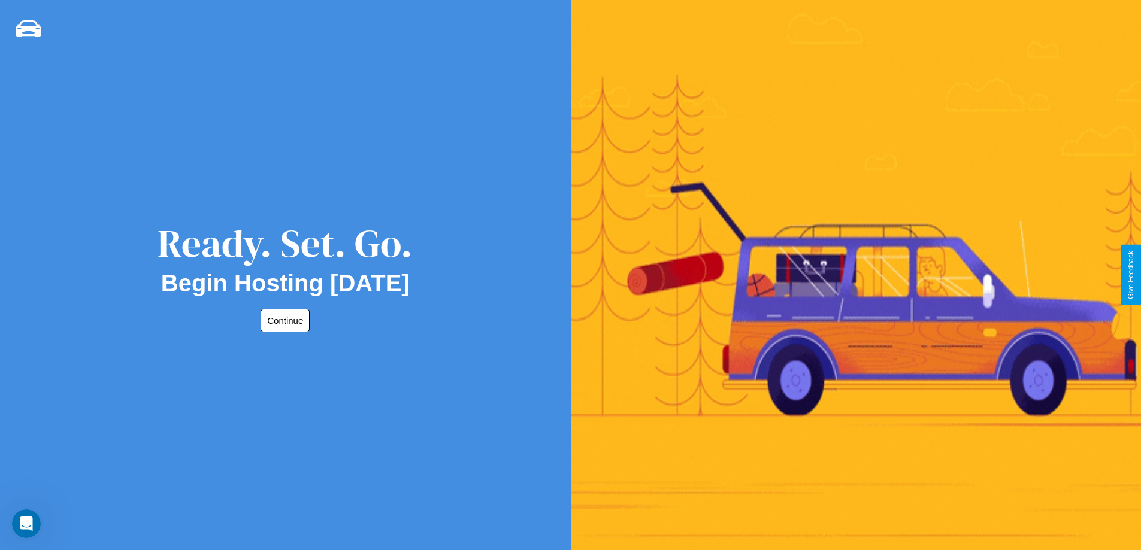 The image size is (1141, 550). What do you see at coordinates (285, 243) in the screenshot?
I see `div: Ready. Set. Go.` at bounding box center [285, 243].